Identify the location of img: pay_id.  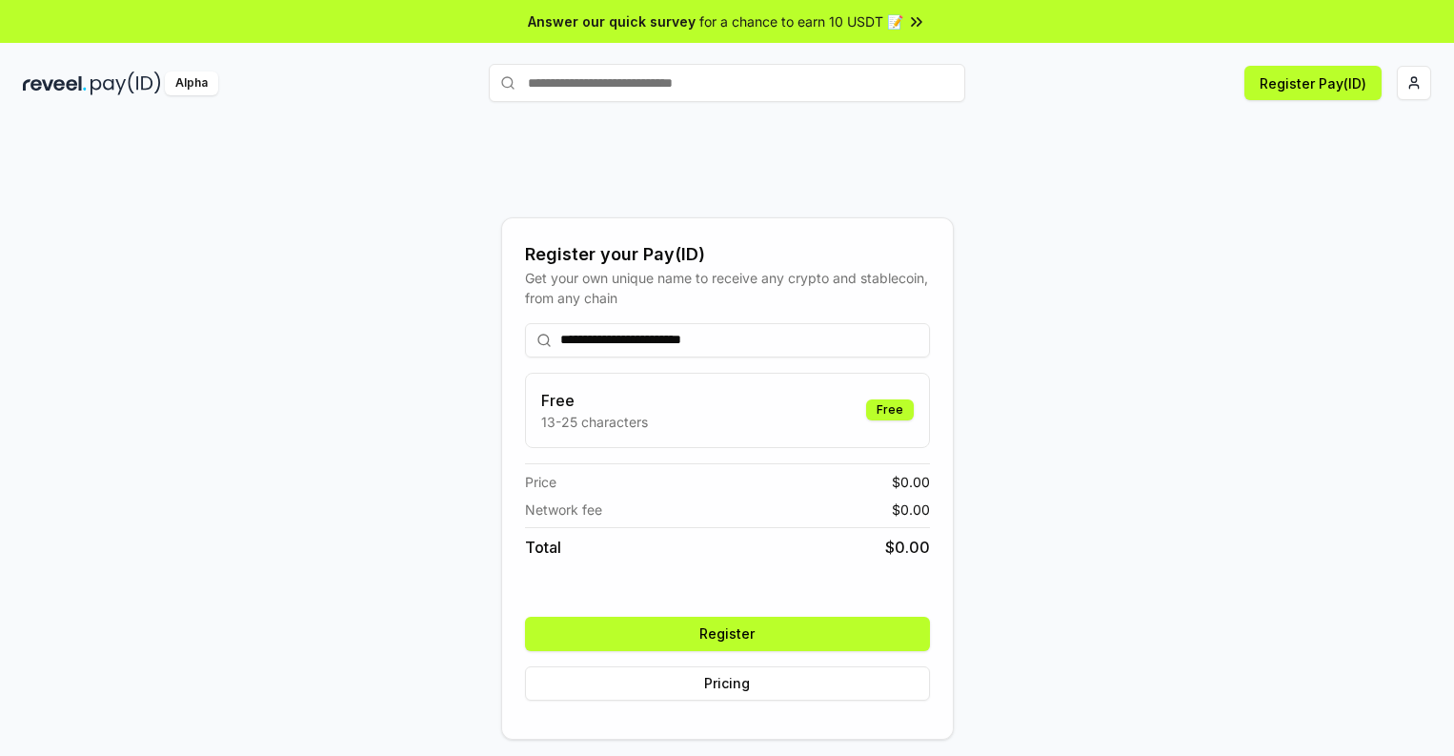
(126, 83).